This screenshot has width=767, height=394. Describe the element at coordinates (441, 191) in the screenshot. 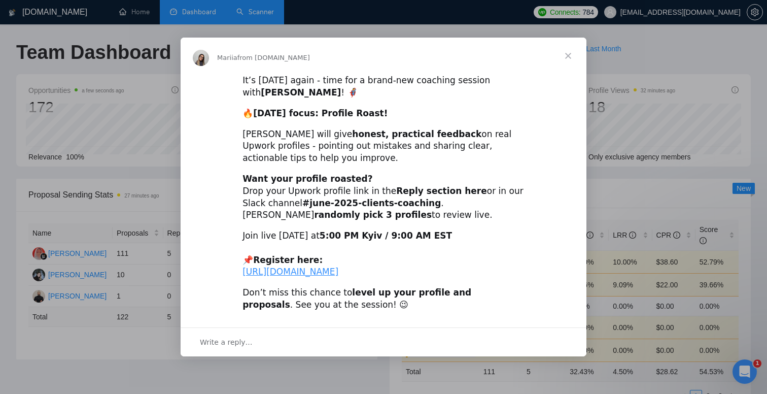

I see `b: Reply section here` at that location.